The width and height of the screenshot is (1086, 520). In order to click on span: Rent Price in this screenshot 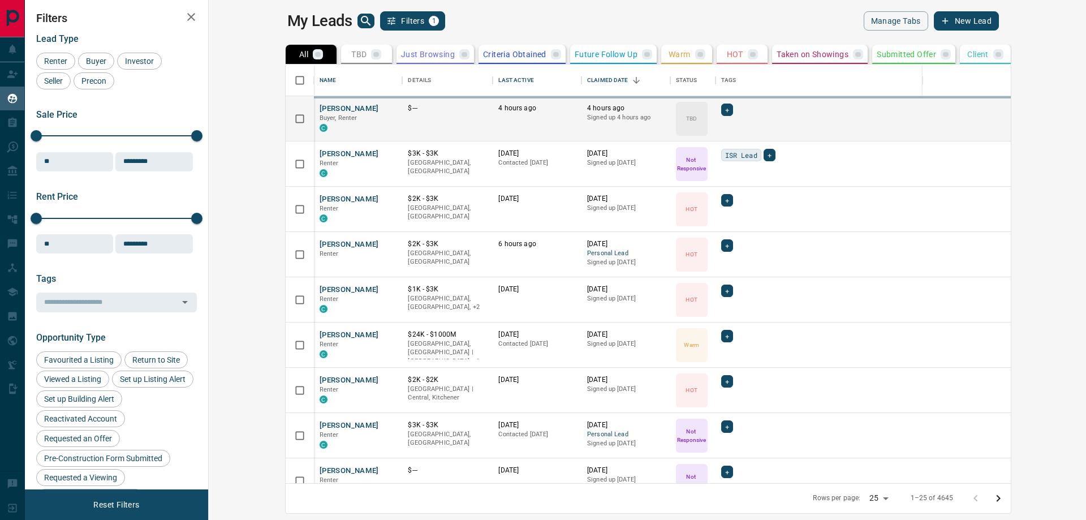, I will do `click(57, 196)`.